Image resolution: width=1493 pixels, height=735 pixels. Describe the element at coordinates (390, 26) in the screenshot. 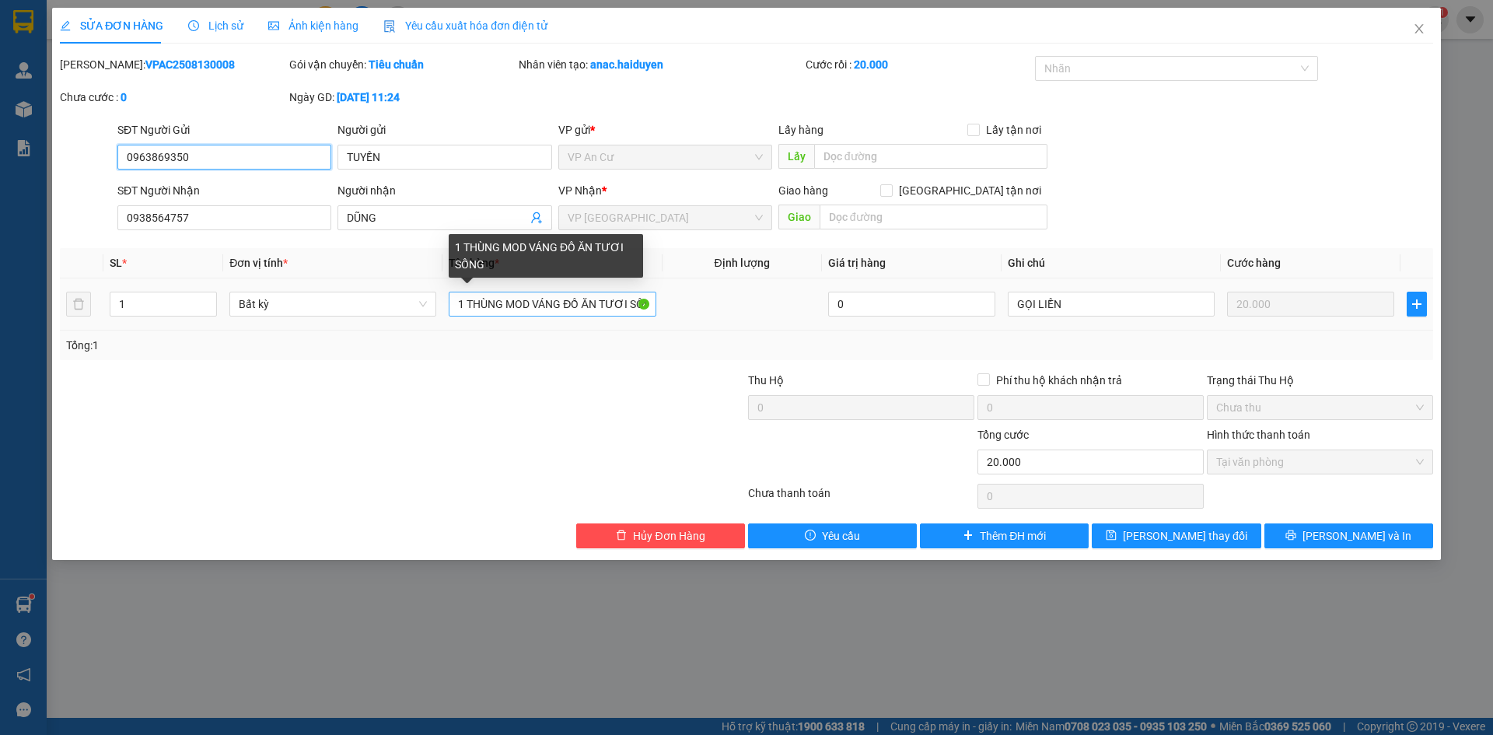

I see `img: icon` at that location.